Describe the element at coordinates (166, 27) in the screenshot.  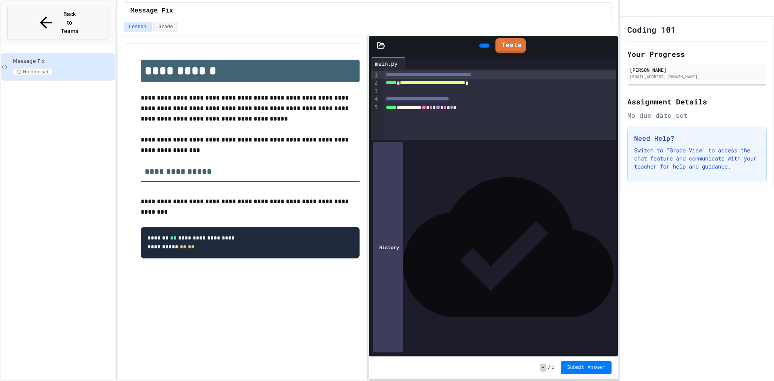
I see `button: Grade` at that location.